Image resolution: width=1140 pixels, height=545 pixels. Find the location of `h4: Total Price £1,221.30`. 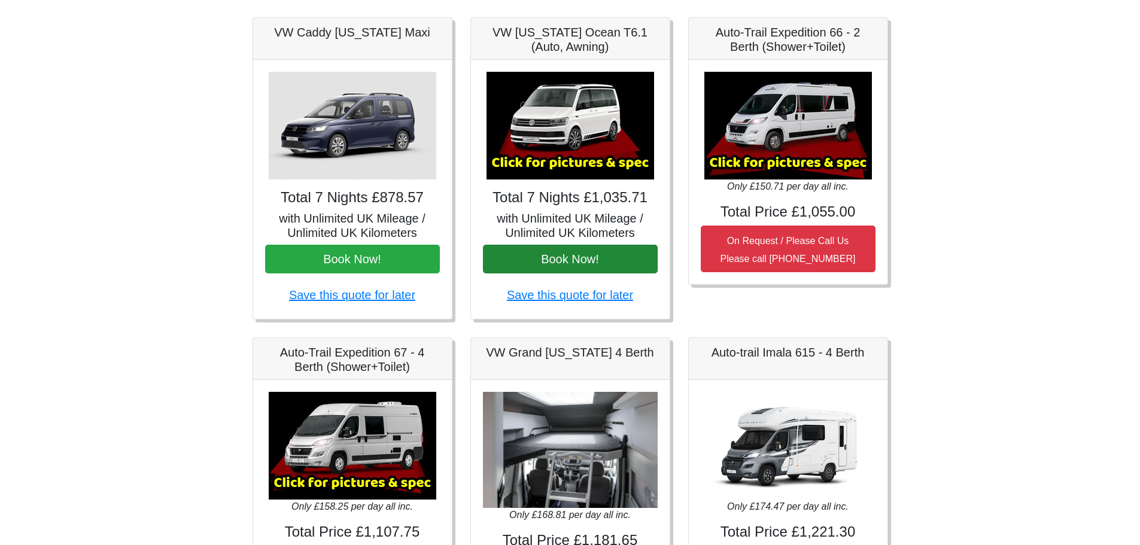

h4: Total Price £1,221.30 is located at coordinates (788, 532).